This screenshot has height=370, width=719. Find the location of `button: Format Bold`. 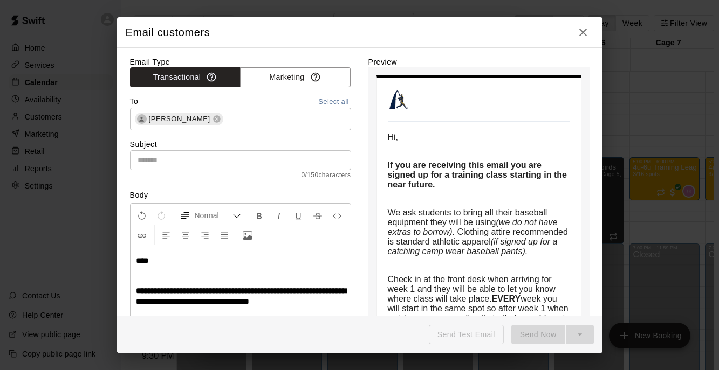

button: Format Bold is located at coordinates (259, 216).